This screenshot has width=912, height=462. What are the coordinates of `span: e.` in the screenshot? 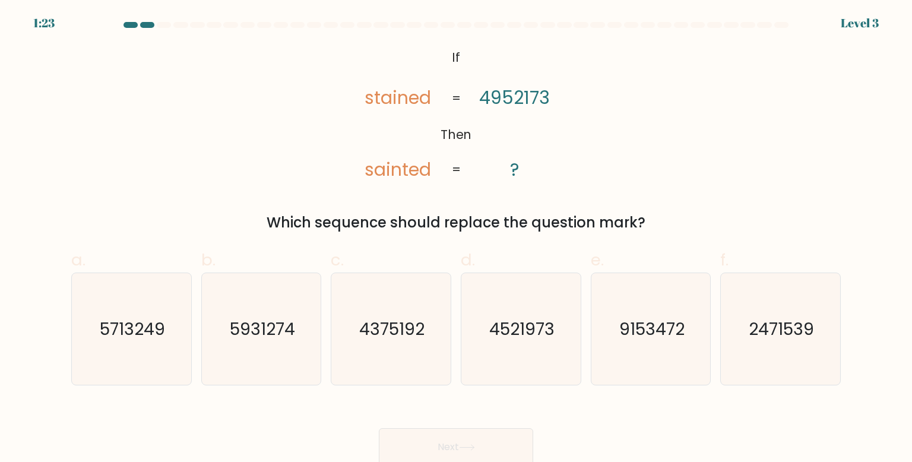 It's located at (597, 260).